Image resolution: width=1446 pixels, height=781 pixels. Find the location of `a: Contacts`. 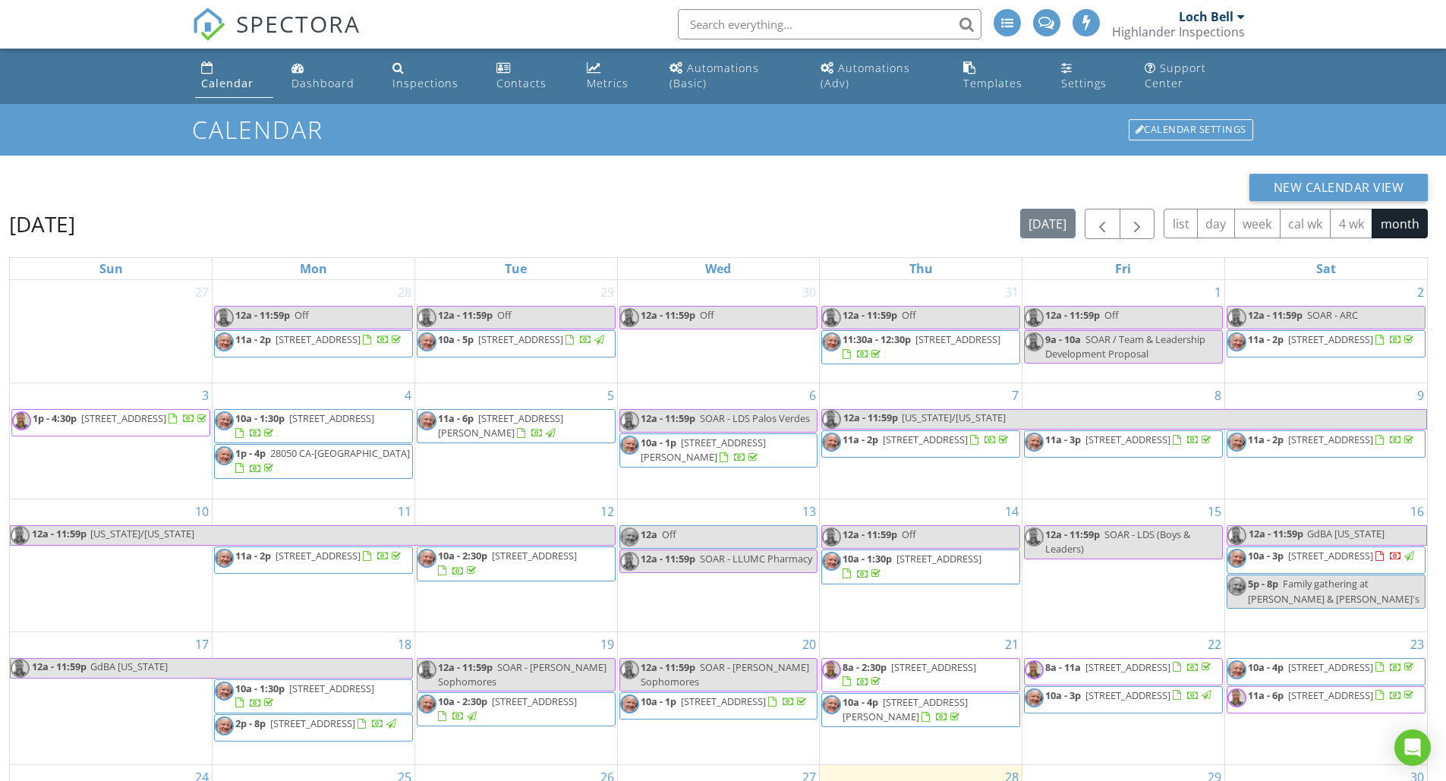

a: Contacts is located at coordinates (529, 76).